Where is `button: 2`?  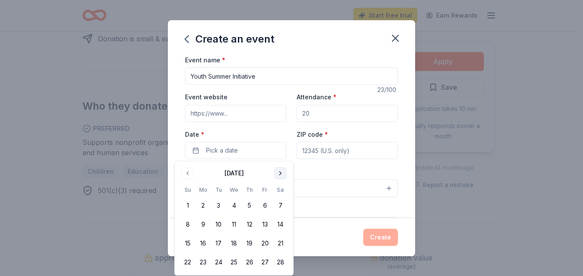
button: 2 is located at coordinates (203, 205).